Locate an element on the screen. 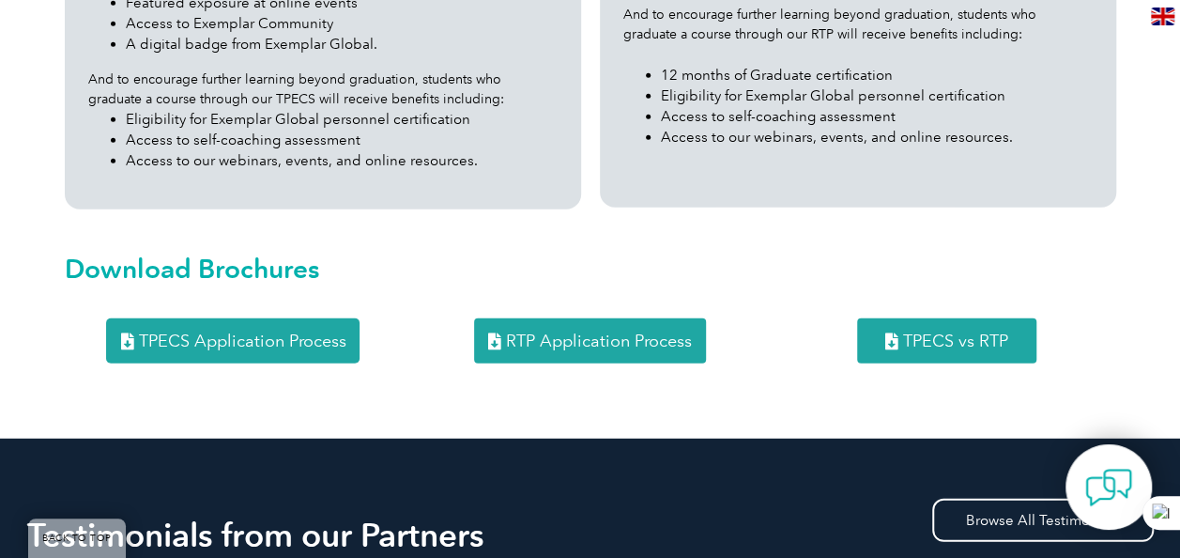  h2: Download Brochures is located at coordinates (591, 268).